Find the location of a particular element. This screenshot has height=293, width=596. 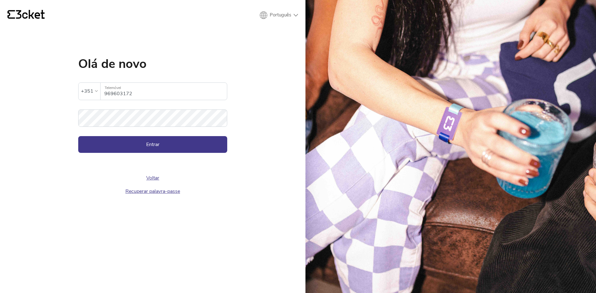

input: Telemóvel is located at coordinates (166, 91).